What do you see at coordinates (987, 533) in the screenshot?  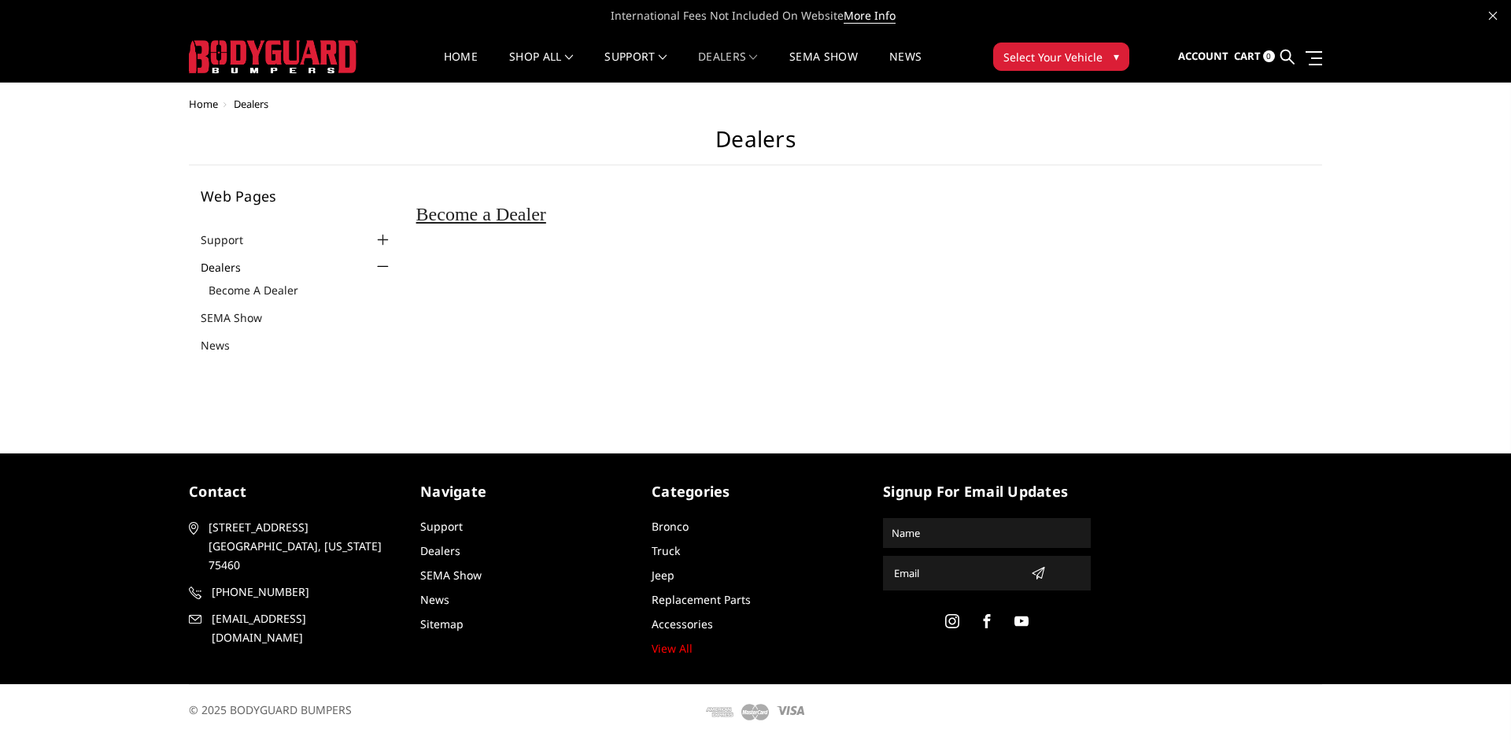 I see `input: Name` at bounding box center [987, 533].